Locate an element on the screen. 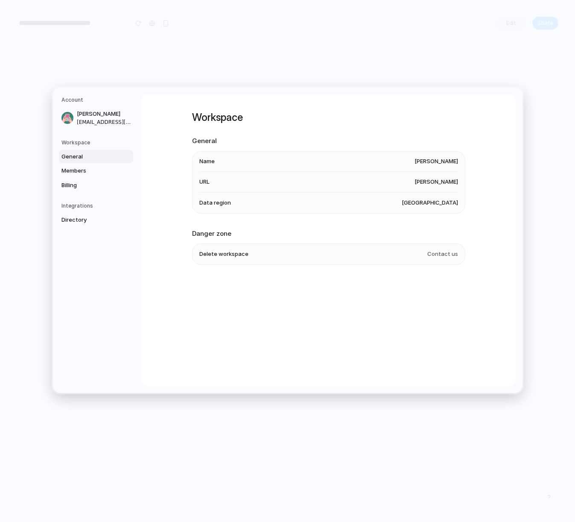 This screenshot has height=522, width=575. h2: General is located at coordinates (329, 141).